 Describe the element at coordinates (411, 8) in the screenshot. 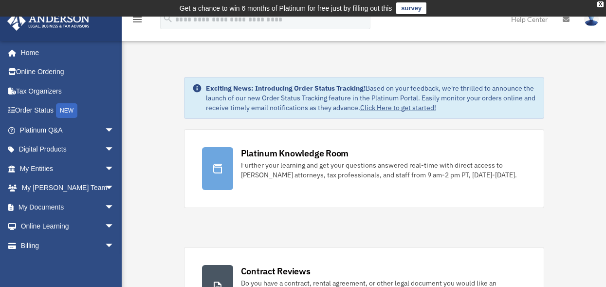

I see `a: survey` at that location.